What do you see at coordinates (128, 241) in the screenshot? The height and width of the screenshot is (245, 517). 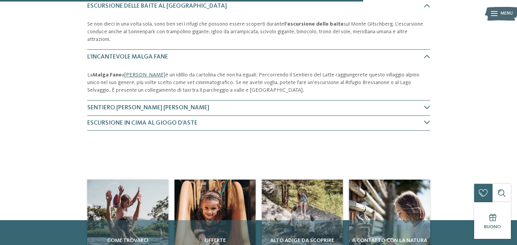 I see `span: Come trovarci` at bounding box center [128, 241].